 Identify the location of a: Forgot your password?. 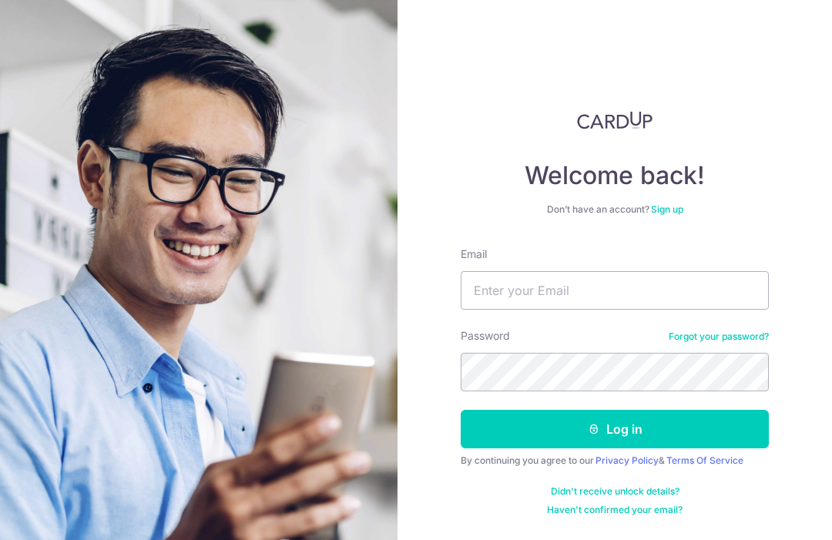
(718, 336).